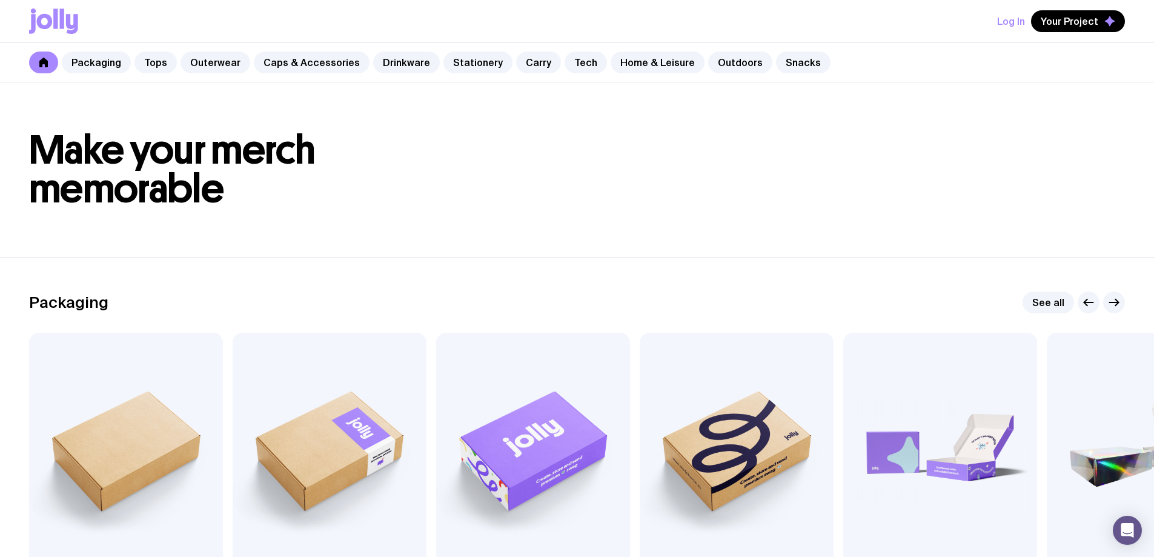  Describe the element at coordinates (586, 62) in the screenshot. I see `a: Tech` at that location.